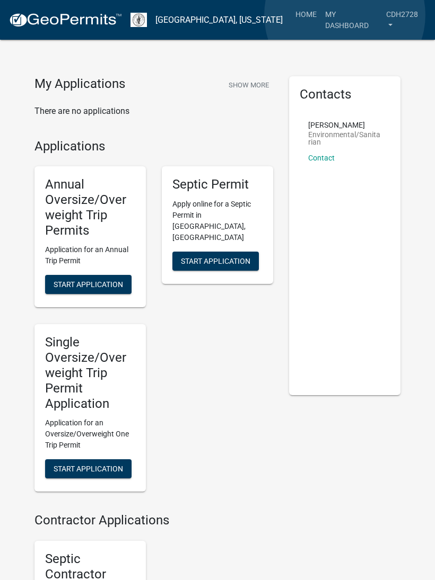 This screenshot has height=580, width=435. Describe the element at coordinates (90, 255) in the screenshot. I see `p: Application for an Annual Trip Permit` at that location.